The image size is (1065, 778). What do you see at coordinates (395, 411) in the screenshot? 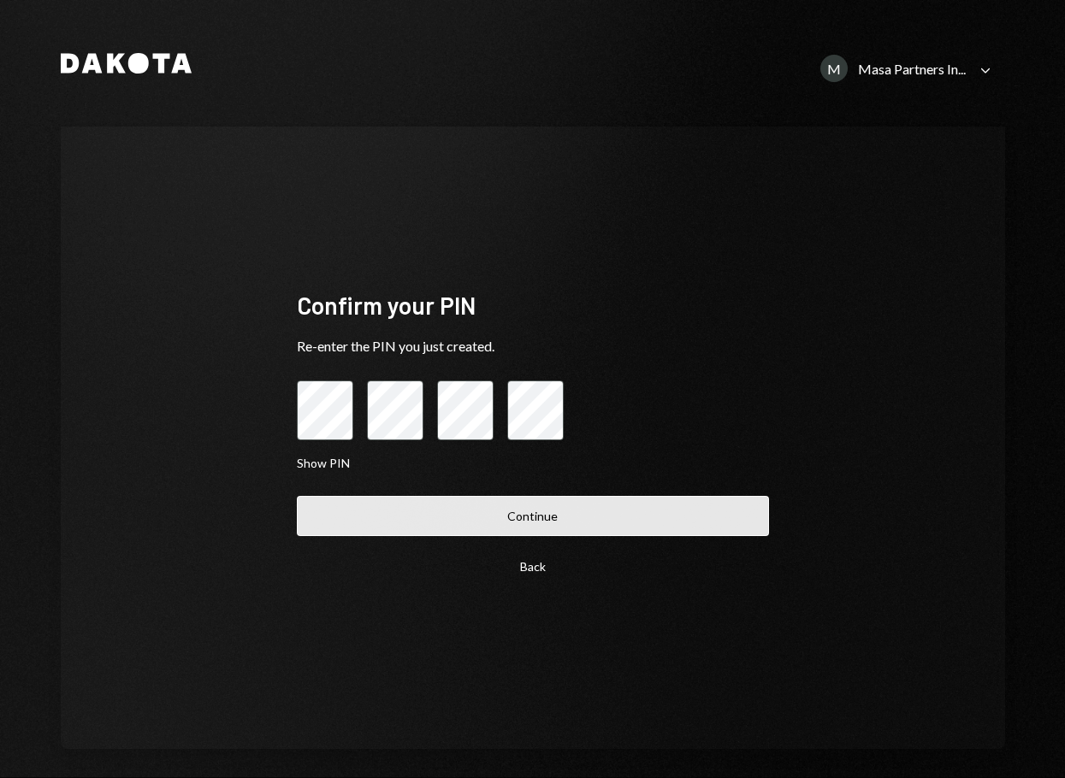
I see `input: pin code 2 of 4` at bounding box center [395, 411].